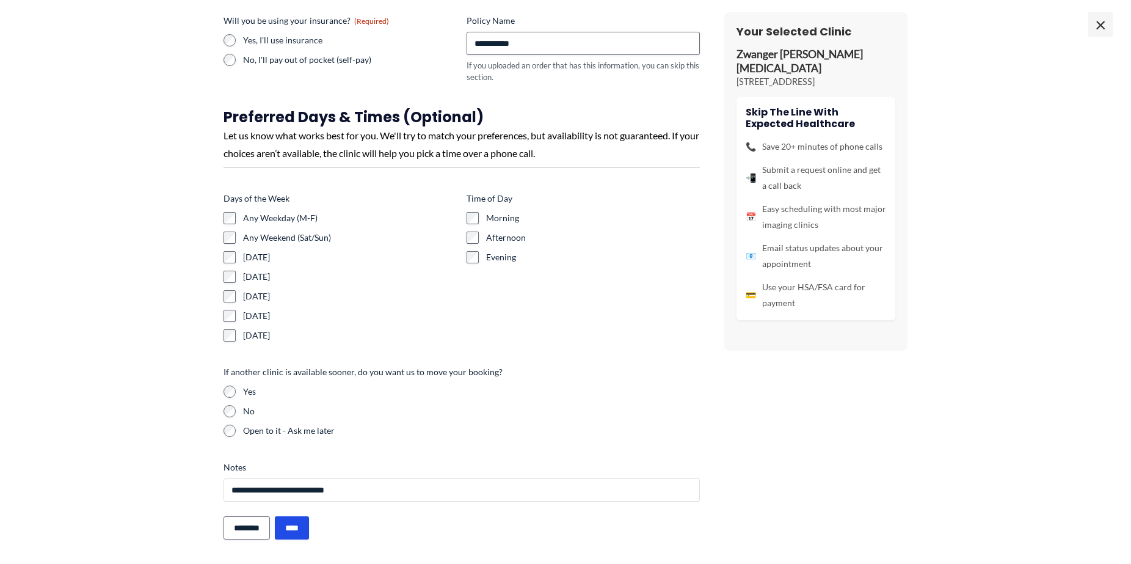  What do you see at coordinates (363, 372) in the screenshot?
I see `legend: If another clinic is available sooner, do you want us to move your booking?` at bounding box center [363, 372].